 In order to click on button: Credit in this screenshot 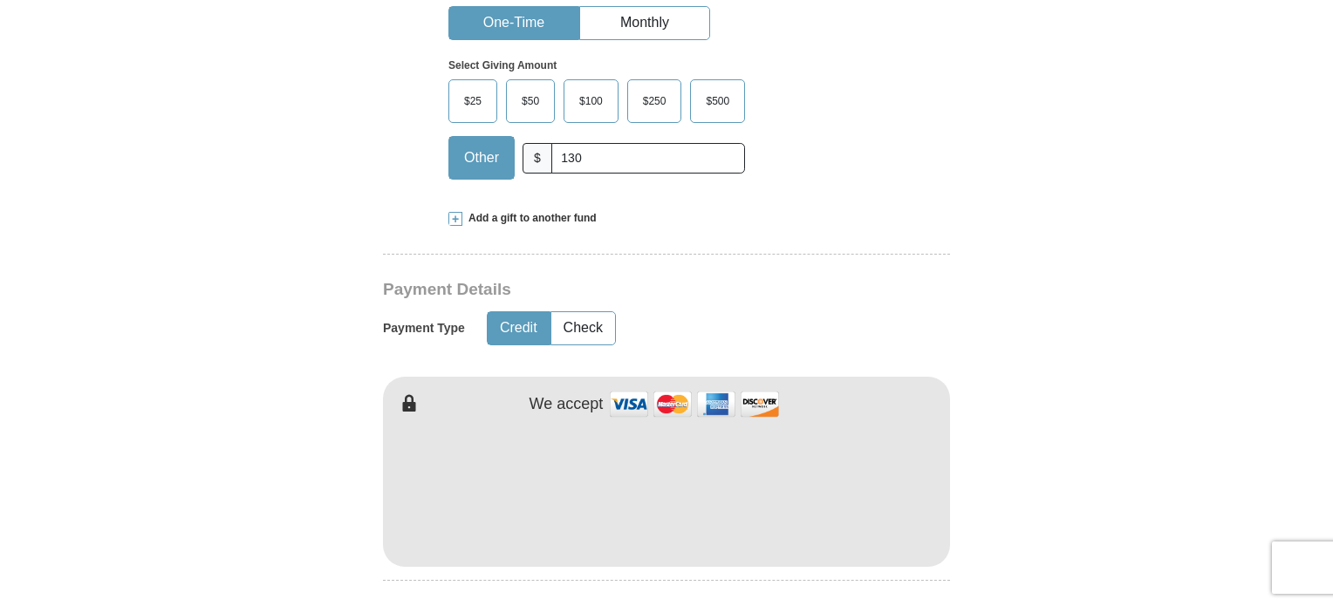, I will do `click(518, 328)`.